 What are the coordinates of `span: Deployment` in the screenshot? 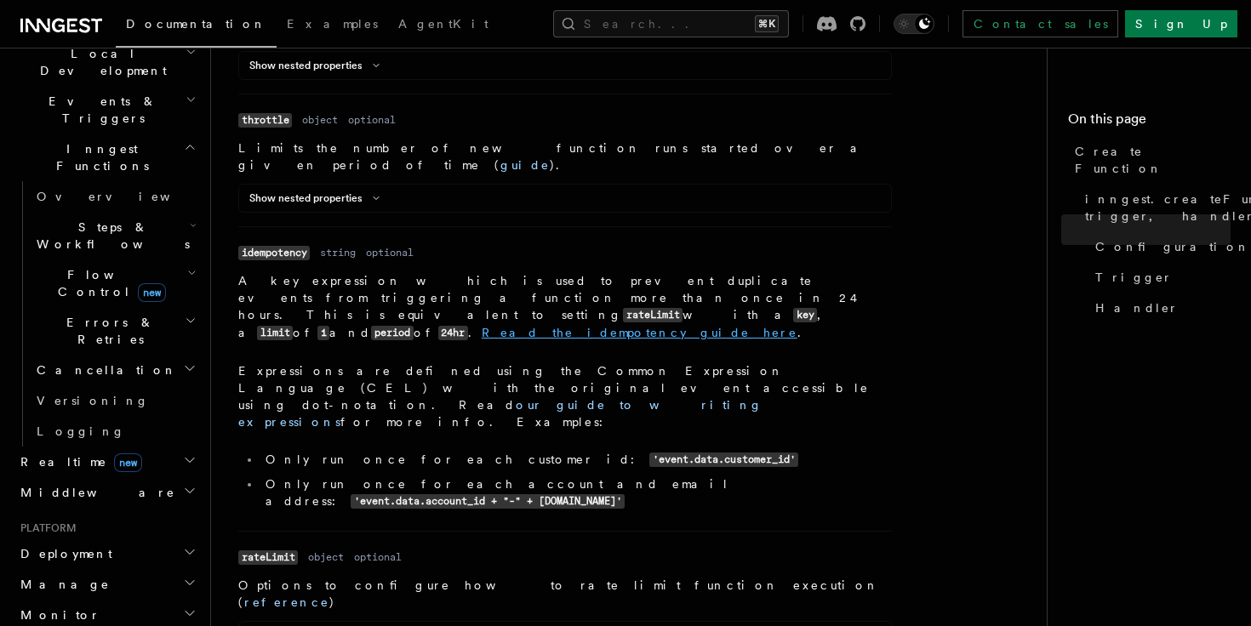 It's located at (63, 554).